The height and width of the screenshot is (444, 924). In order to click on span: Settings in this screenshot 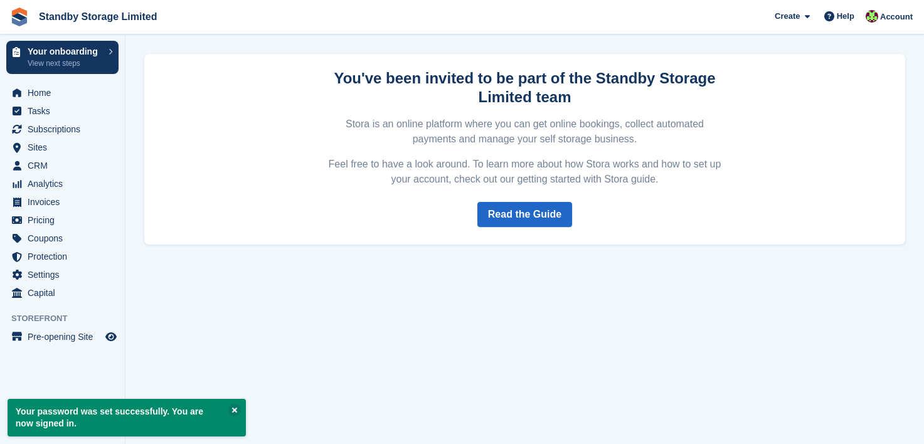, I will do `click(65, 275)`.